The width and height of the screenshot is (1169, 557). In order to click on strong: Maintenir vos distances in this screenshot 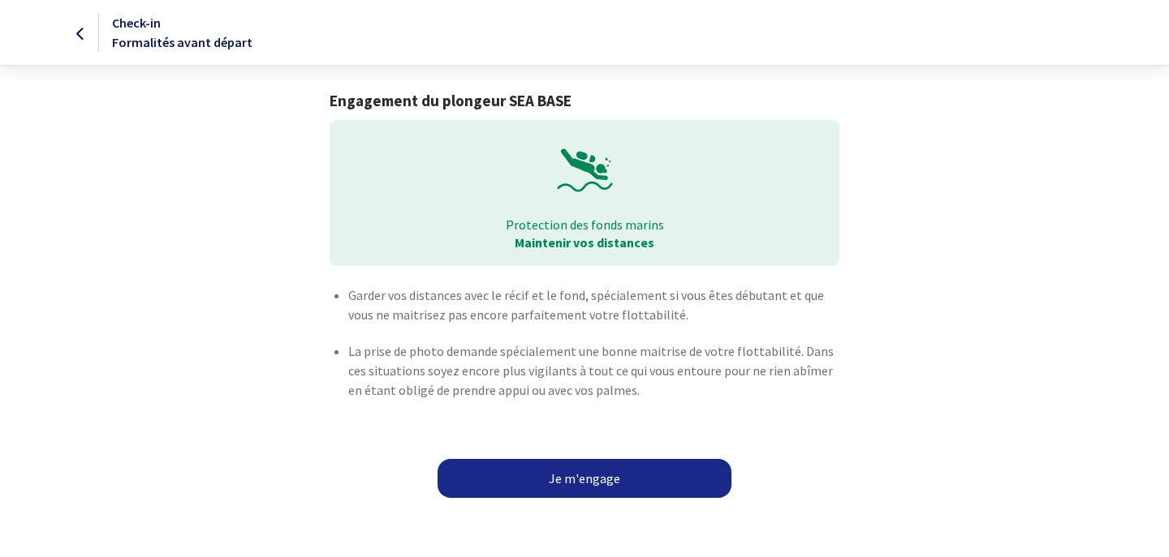, I will do `click(584, 243)`.